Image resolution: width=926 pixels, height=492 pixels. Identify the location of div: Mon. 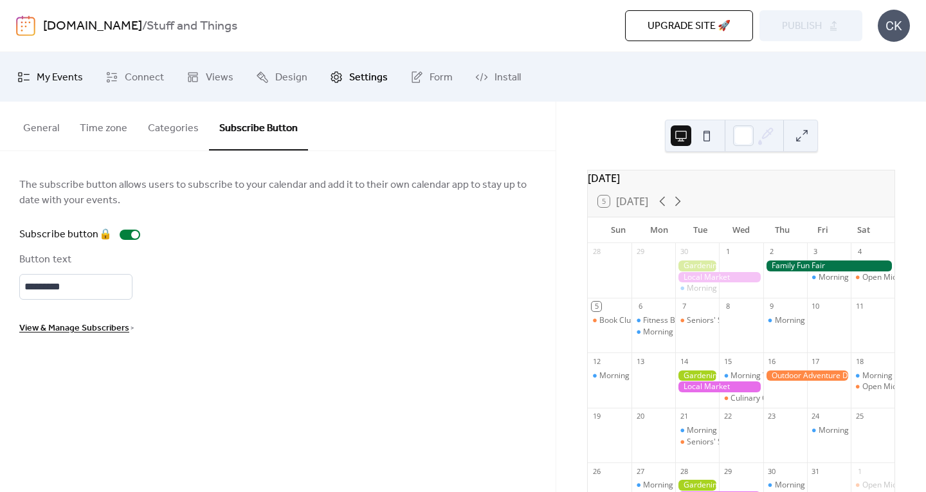
(660, 230).